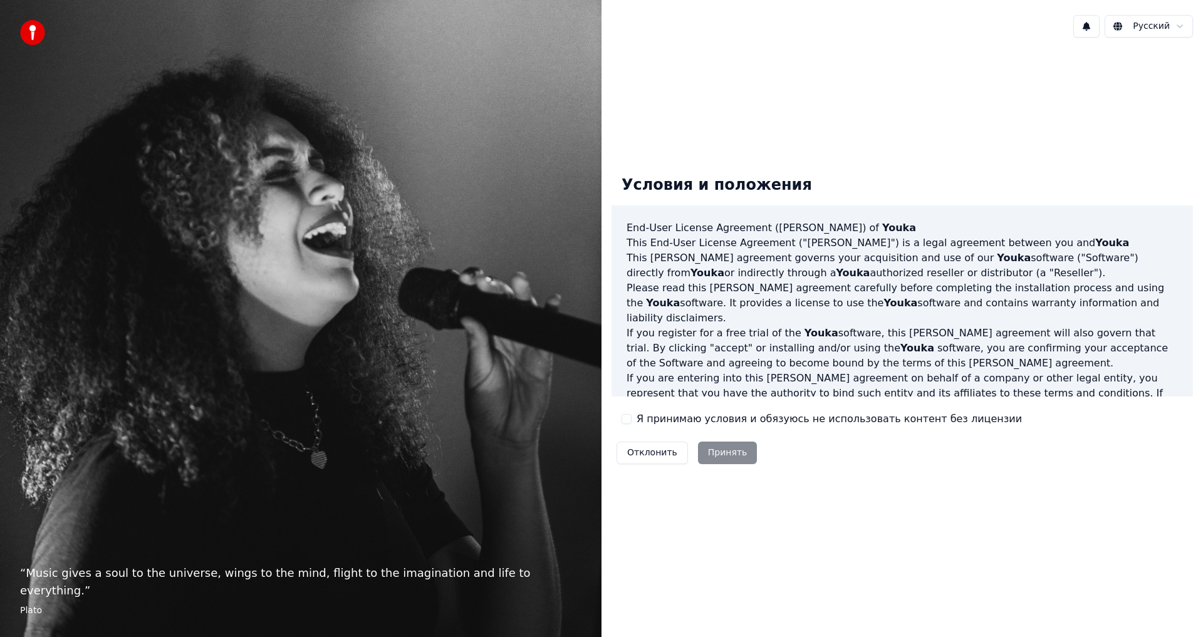  I want to click on div: Условия и положения, so click(717, 186).